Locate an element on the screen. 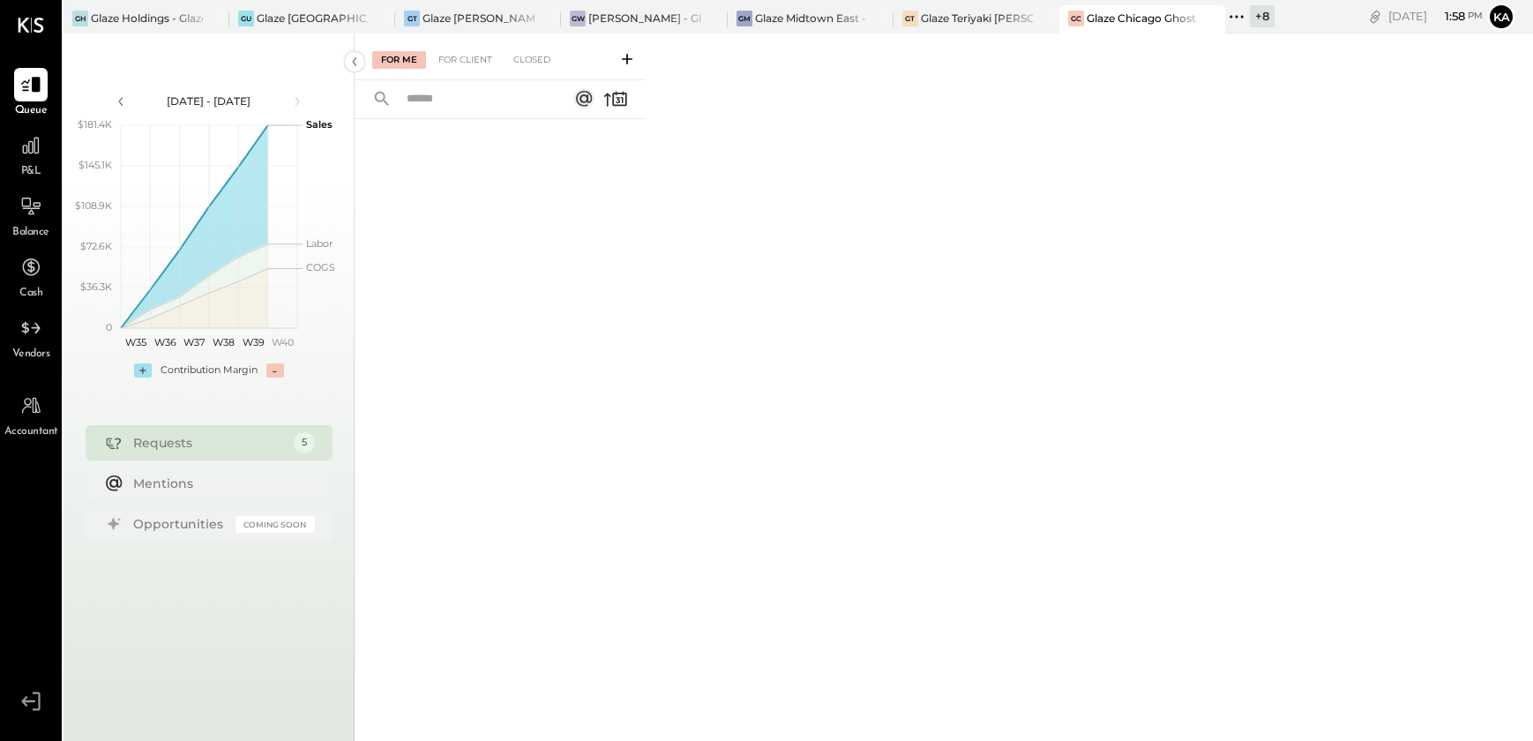 The image size is (1533, 741). div: Mentions is located at coordinates (220, 483).